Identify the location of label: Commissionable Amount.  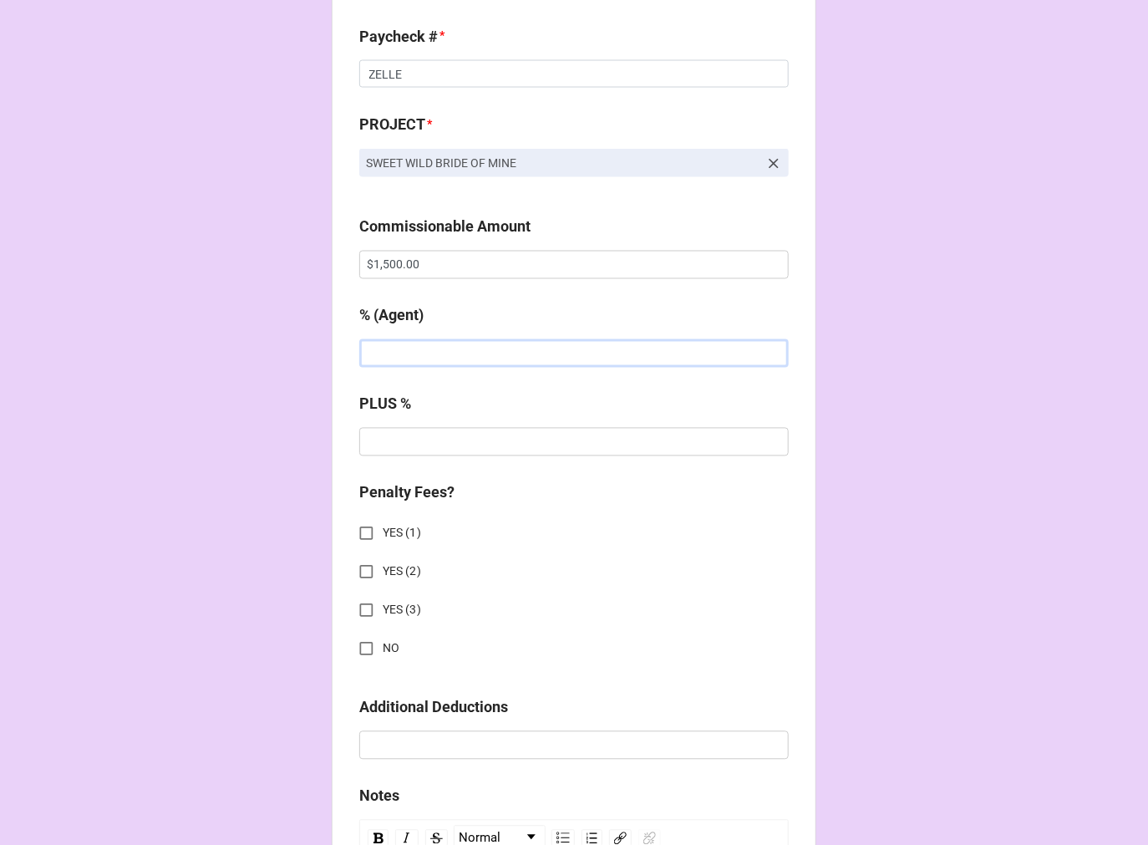
(445, 227).